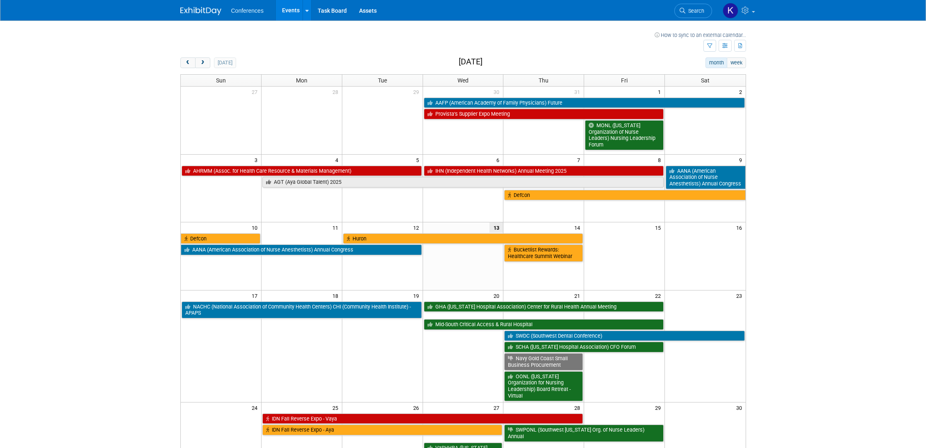 This screenshot has height=448, width=926. What do you see at coordinates (544, 114) in the screenshot?
I see `a: Provista’s Supplier Expo Meeting` at bounding box center [544, 114].